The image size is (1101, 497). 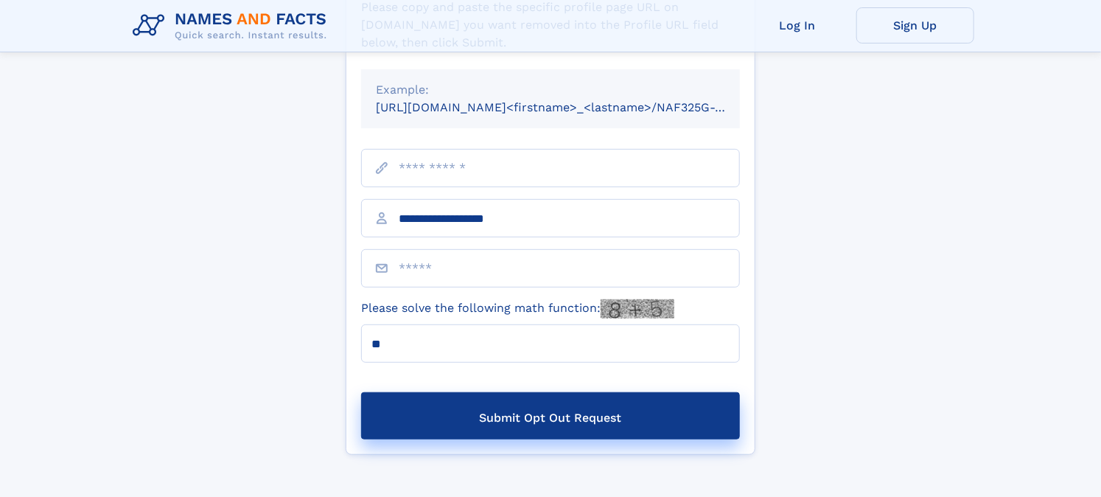 What do you see at coordinates (551, 90) in the screenshot?
I see `div: Example:` at bounding box center [551, 90].